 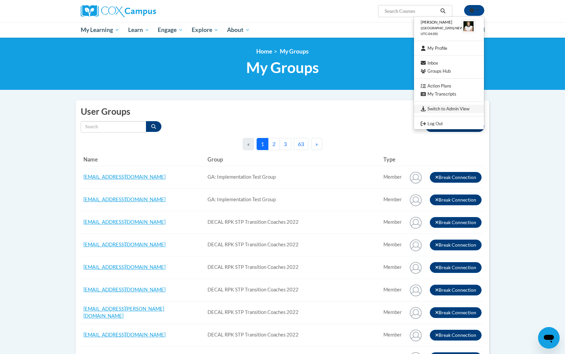 I want to click on button: 2, so click(x=274, y=144).